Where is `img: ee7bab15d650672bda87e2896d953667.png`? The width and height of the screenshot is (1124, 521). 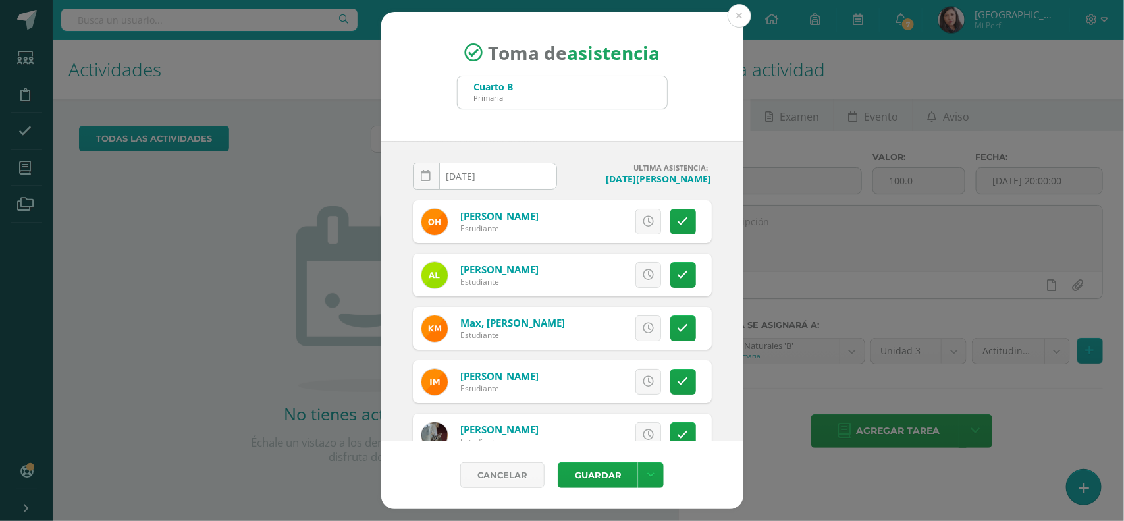
img: ee7bab15d650672bda87e2896d953667.png is located at coordinates (435, 275).